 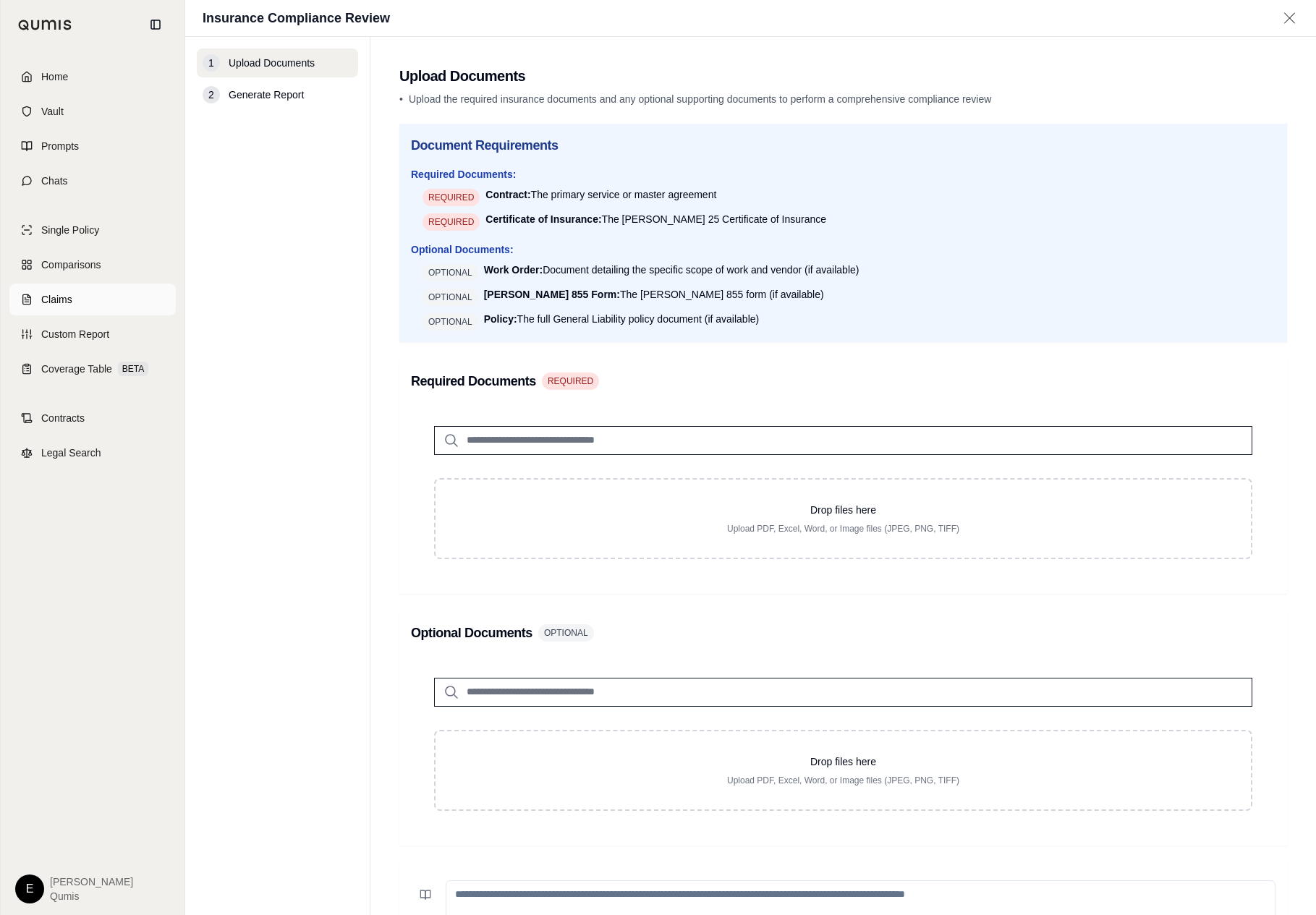 What do you see at coordinates (91, 897) in the screenshot?
I see `span: Qumis` at bounding box center [91, 897].